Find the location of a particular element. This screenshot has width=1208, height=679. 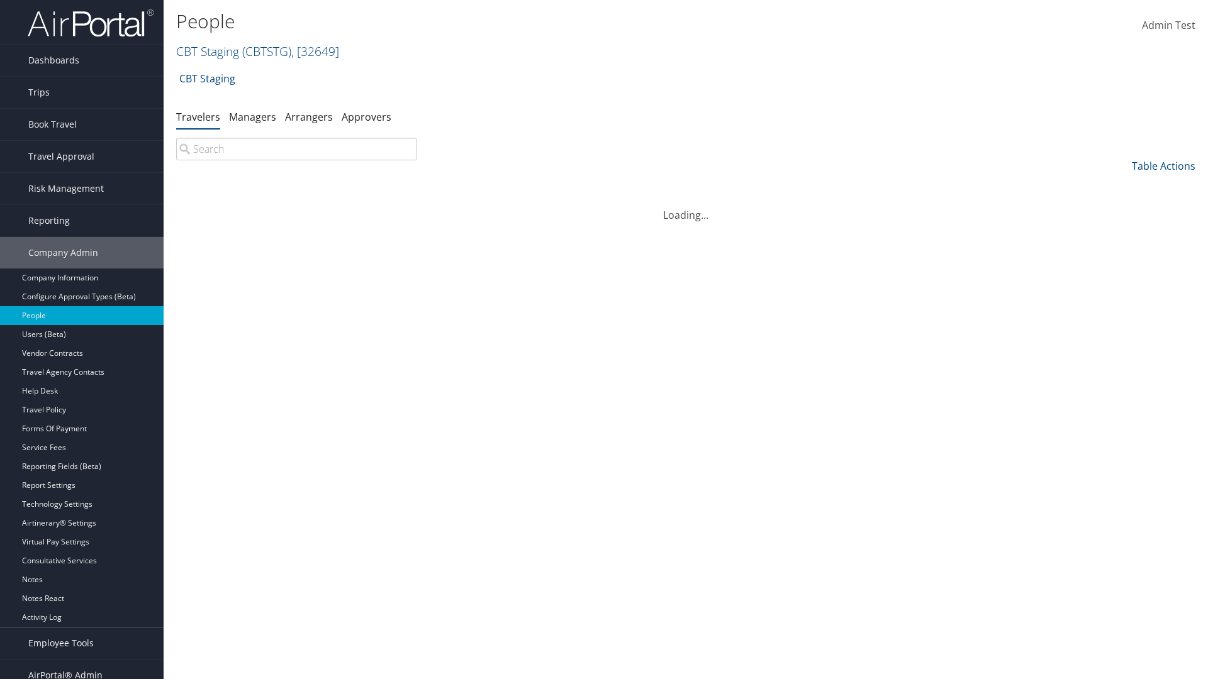

span: ( CBTSTG ) is located at coordinates (267, 51).